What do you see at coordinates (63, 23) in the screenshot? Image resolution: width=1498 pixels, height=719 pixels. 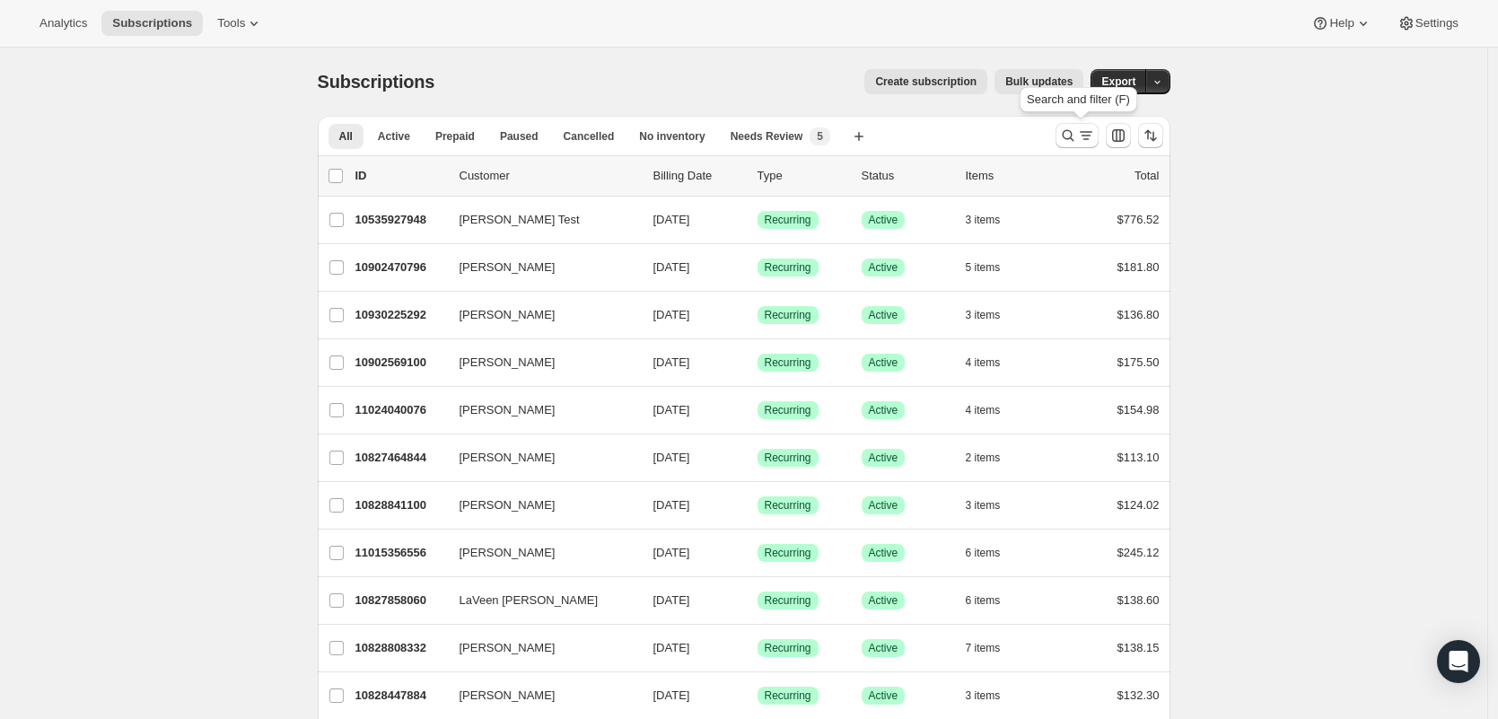 I see `button: Analytics` at bounding box center [63, 23].